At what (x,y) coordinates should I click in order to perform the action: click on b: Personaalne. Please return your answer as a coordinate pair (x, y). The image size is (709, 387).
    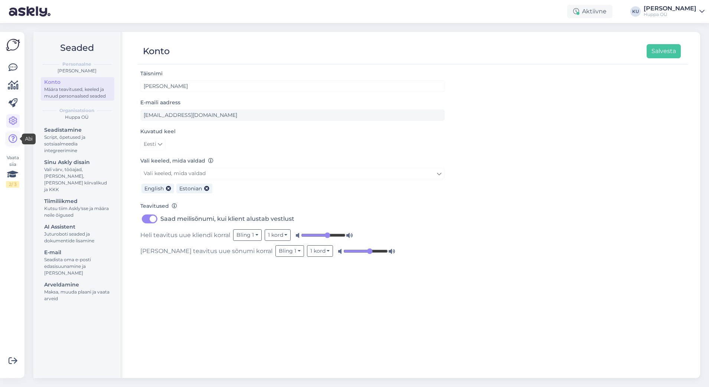
    Looking at the image, I should click on (77, 64).